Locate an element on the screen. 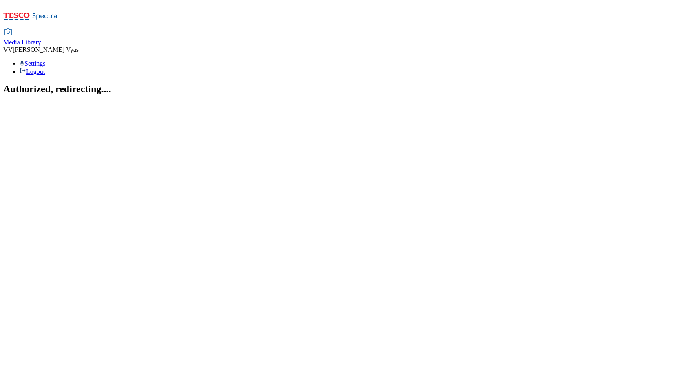 The height and width of the screenshot is (369, 699). a: Media Library is located at coordinates (22, 37).